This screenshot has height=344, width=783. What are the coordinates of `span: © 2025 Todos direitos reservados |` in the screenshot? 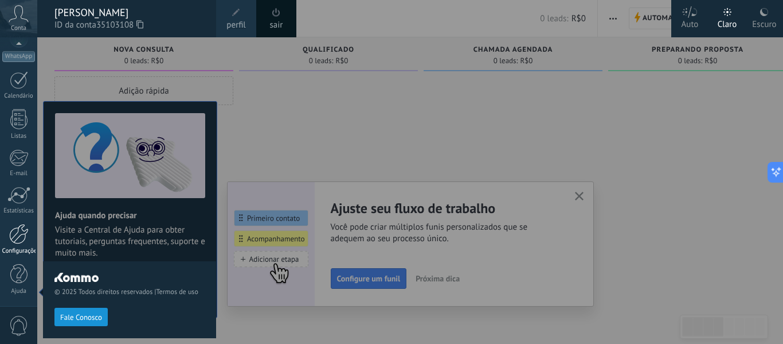 It's located at (130, 291).